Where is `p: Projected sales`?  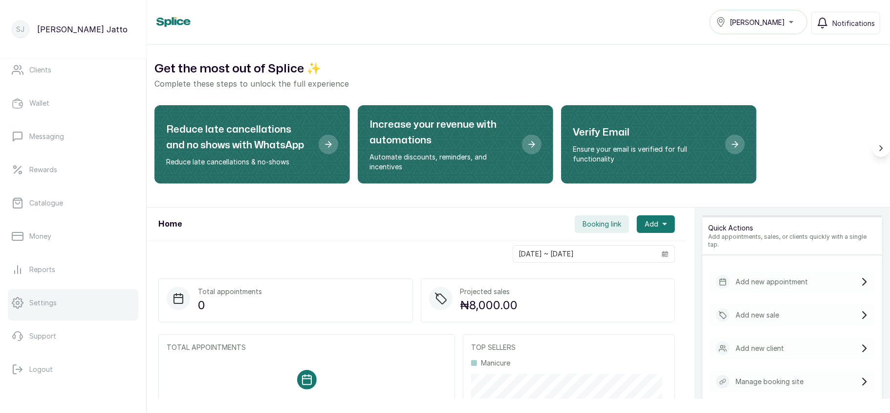
p: Projected sales is located at coordinates (489, 291).